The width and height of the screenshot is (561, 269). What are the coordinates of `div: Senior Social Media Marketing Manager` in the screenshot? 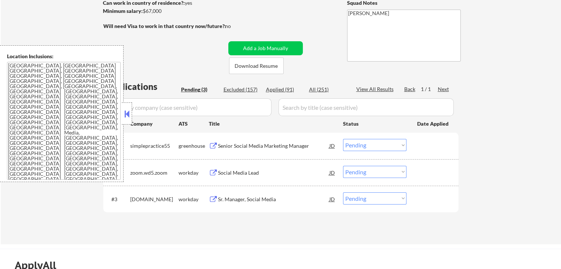 It's located at (274, 146).